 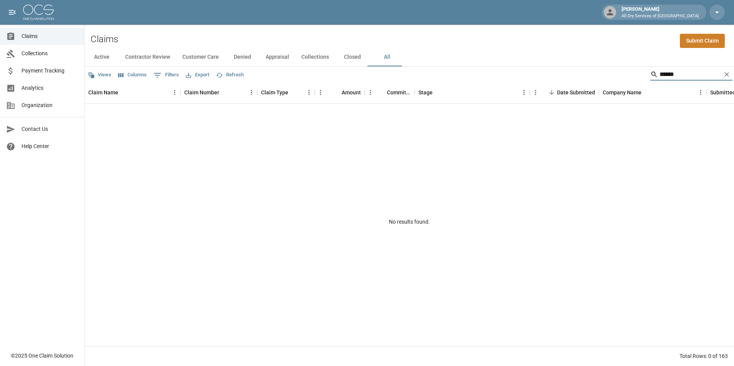 What do you see at coordinates (104, 39) in the screenshot?
I see `h2: Claims` at bounding box center [104, 39].